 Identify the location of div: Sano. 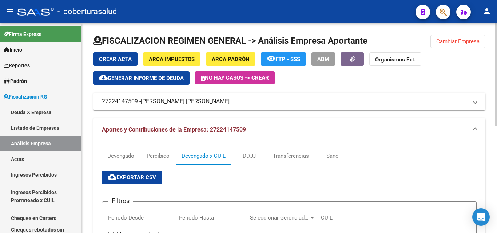
(333, 156).